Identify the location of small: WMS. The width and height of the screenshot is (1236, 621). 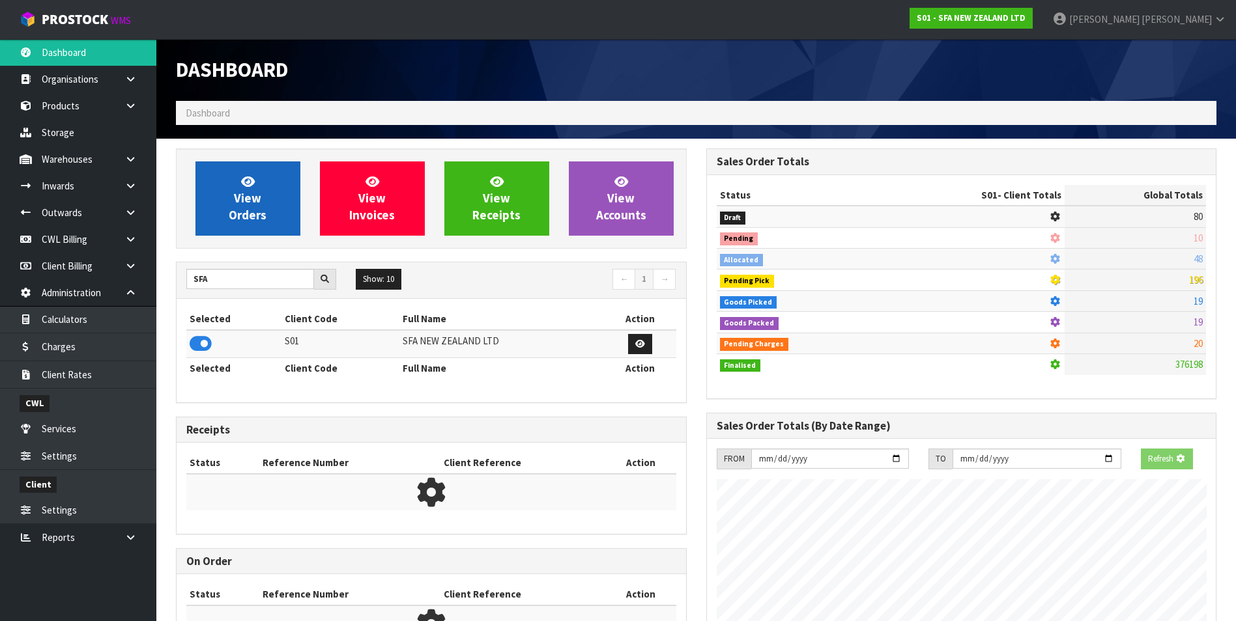
(121, 20).